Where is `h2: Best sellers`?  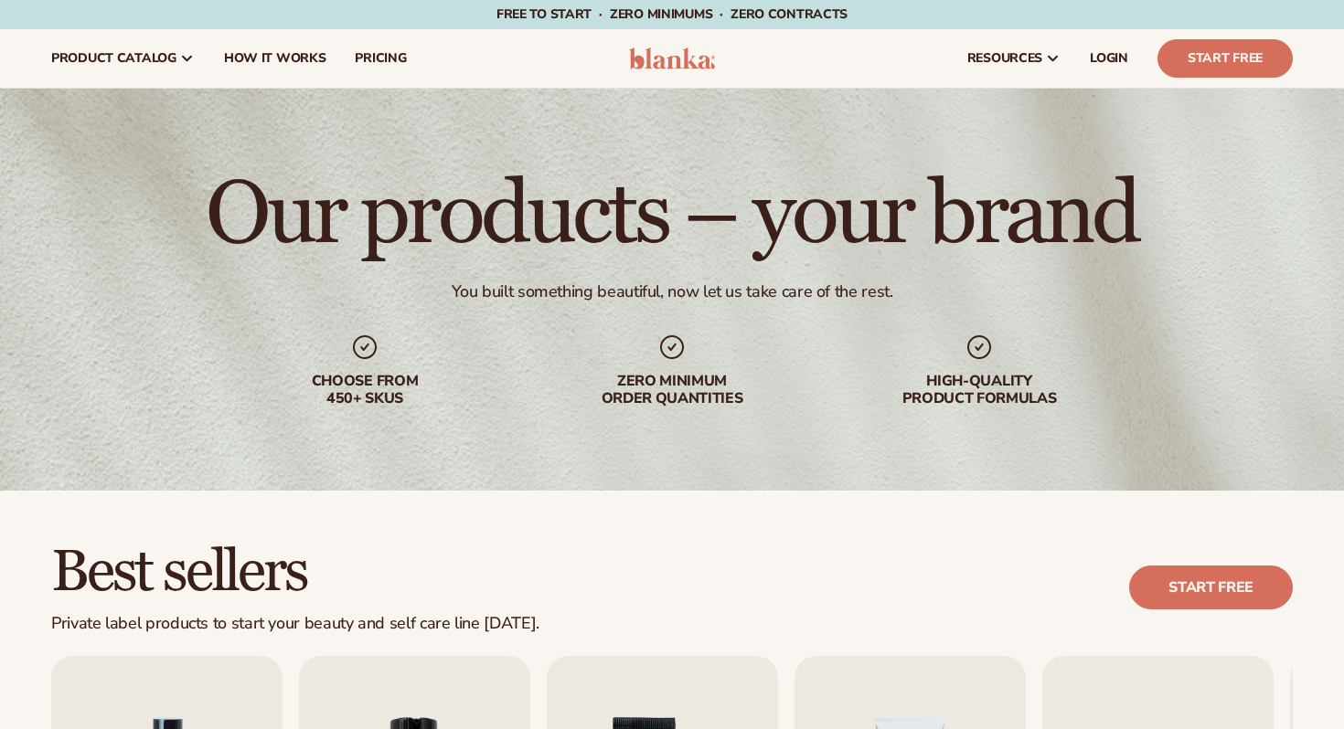
h2: Best sellers is located at coordinates (295, 572).